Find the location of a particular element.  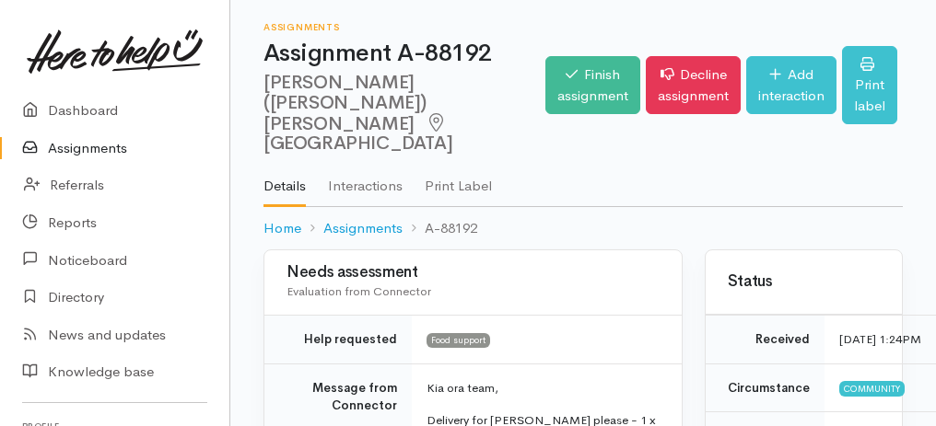

a: Interactions is located at coordinates (365, 180).